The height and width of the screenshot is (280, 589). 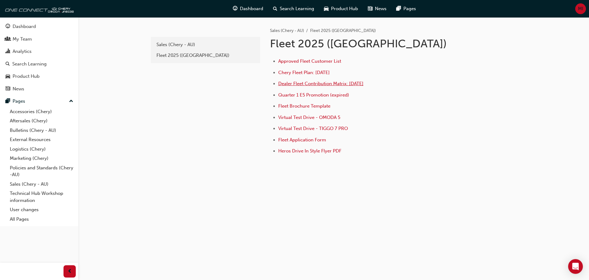 What do you see at coordinates (41, 219) in the screenshot?
I see `a: All Pages` at bounding box center [41, 219].